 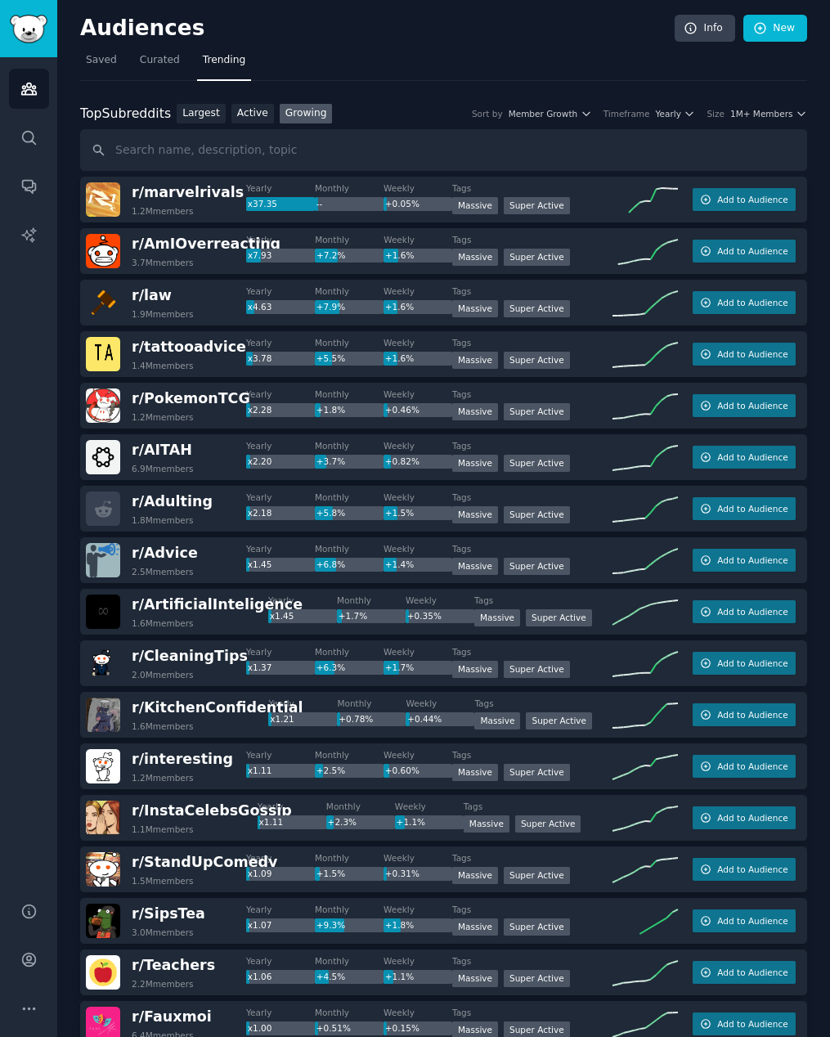 I want to click on a: Growing, so click(x=306, y=114).